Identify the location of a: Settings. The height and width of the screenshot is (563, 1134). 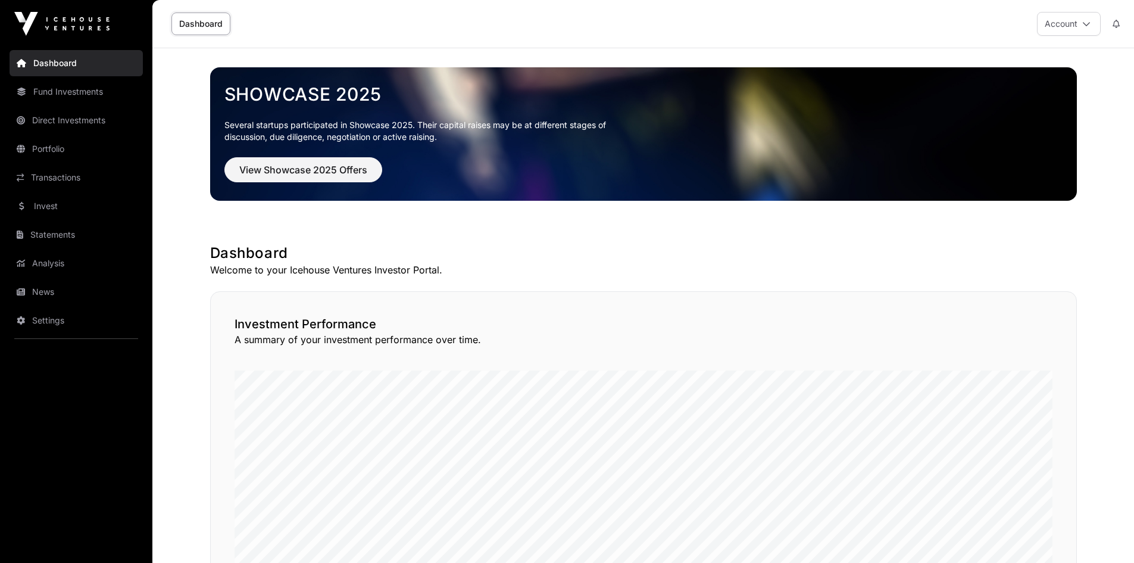
(76, 320).